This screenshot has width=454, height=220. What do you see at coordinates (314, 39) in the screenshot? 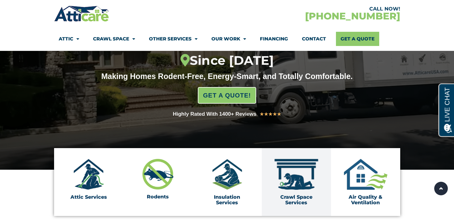
I see `a: Contact` at bounding box center [314, 39].